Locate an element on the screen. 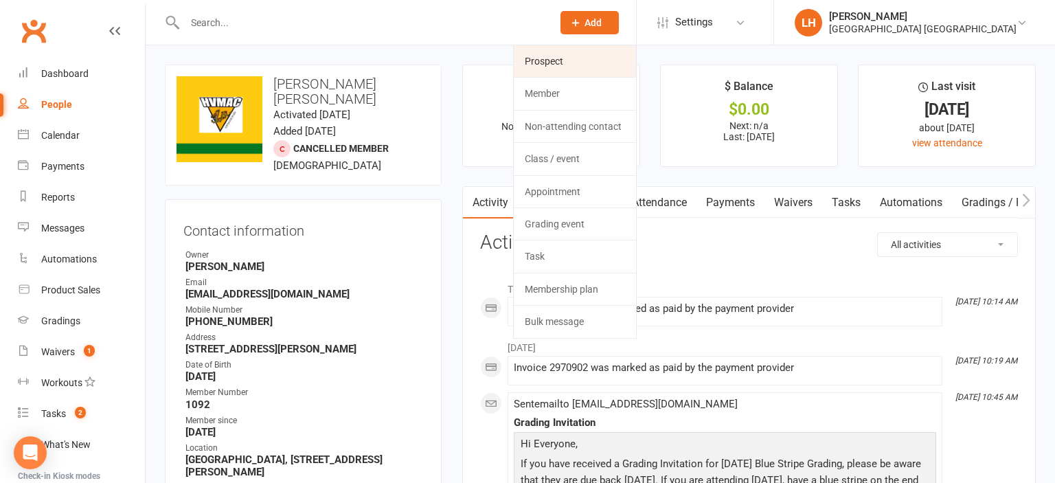 This screenshot has height=483, width=1055. div: Invoice 2970902 was marked as paid by the payment provider is located at coordinates (725, 368).